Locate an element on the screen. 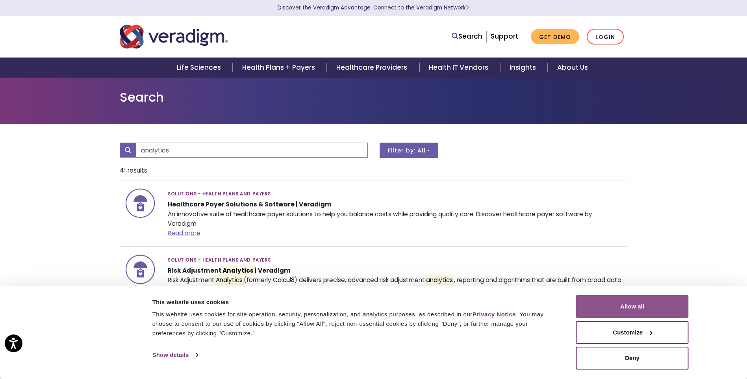  a: Health Plans + Payers is located at coordinates (280, 67).